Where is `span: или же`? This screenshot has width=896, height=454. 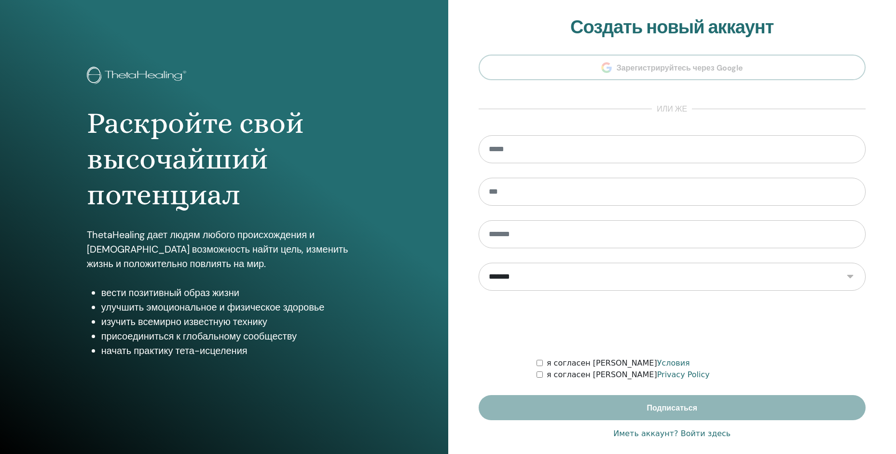 span: или же is located at coordinates (672, 109).